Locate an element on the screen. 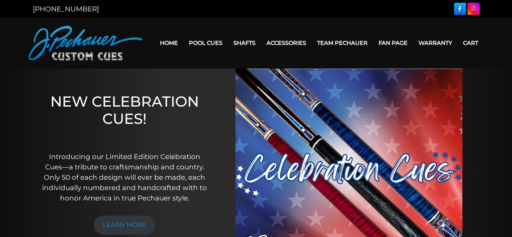  a: Shafts is located at coordinates (244, 43).